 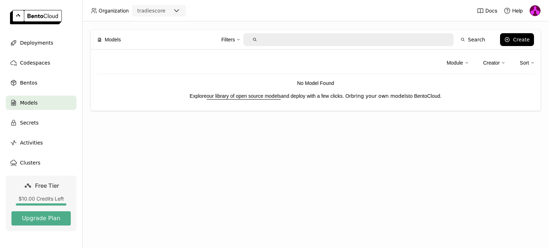 I want to click on span: Free Tier, so click(x=47, y=186).